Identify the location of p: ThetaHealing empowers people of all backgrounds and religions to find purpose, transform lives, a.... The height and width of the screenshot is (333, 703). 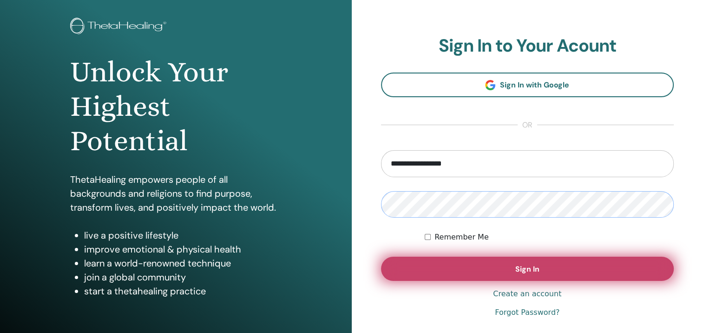
(176, 193).